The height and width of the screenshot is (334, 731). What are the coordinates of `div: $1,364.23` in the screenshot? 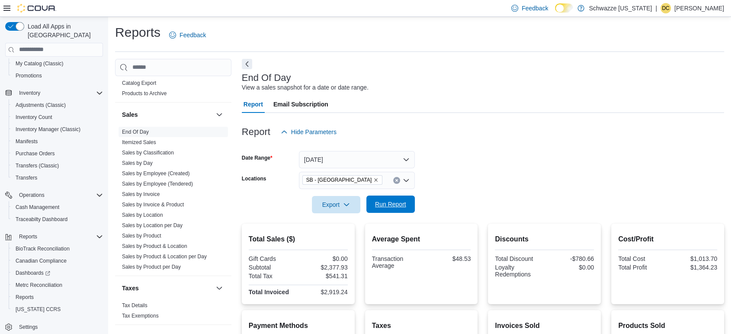 It's located at (693, 267).